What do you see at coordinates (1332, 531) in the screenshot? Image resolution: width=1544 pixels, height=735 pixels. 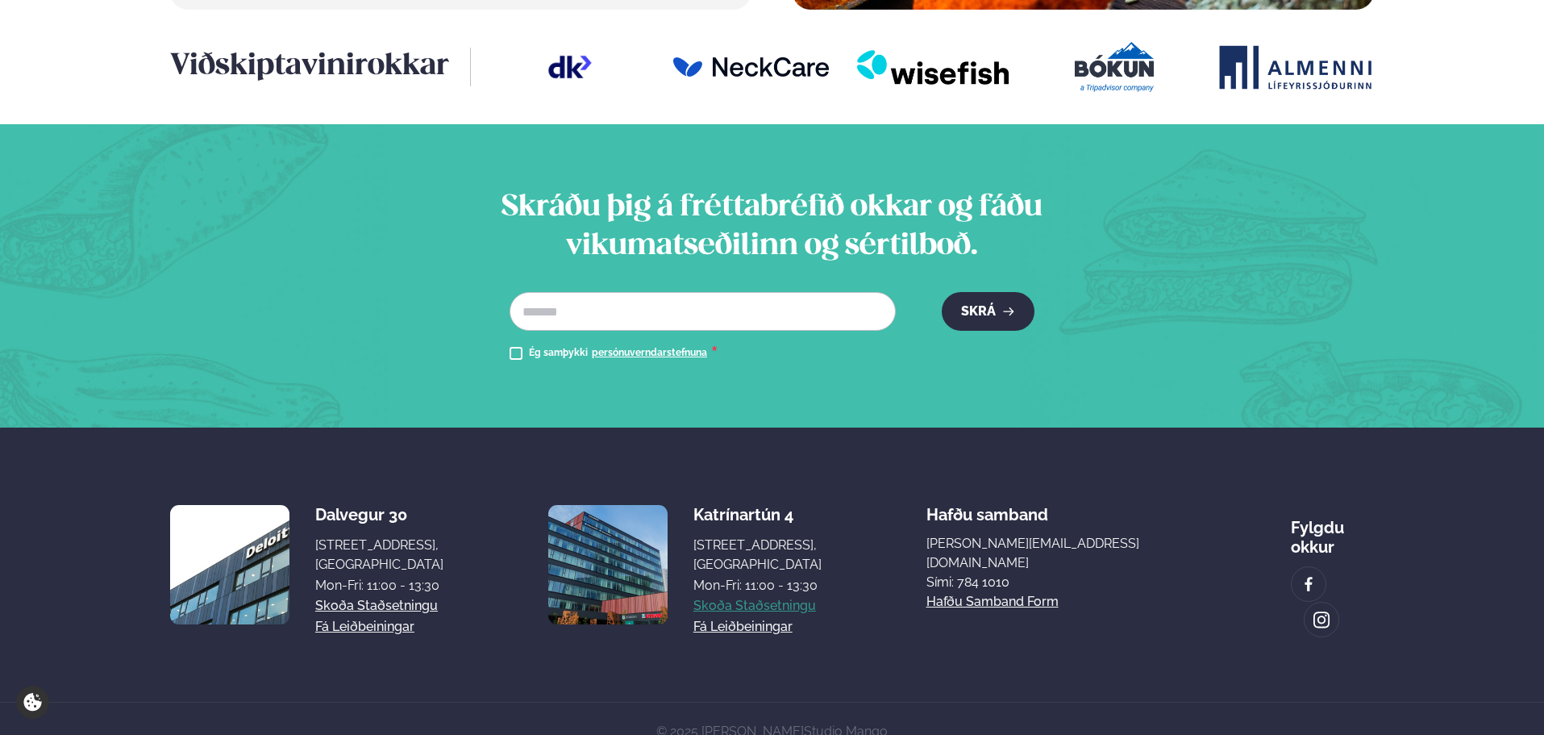 I see `div: Fylgdu okkur` at bounding box center [1332, 531].